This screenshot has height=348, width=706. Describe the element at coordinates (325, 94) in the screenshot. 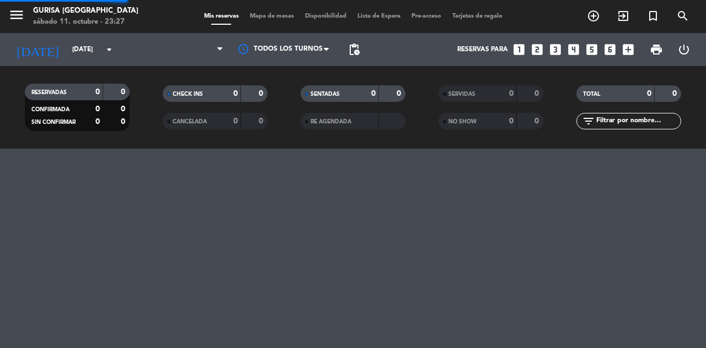

I see `span: SENTADAS` at that location.